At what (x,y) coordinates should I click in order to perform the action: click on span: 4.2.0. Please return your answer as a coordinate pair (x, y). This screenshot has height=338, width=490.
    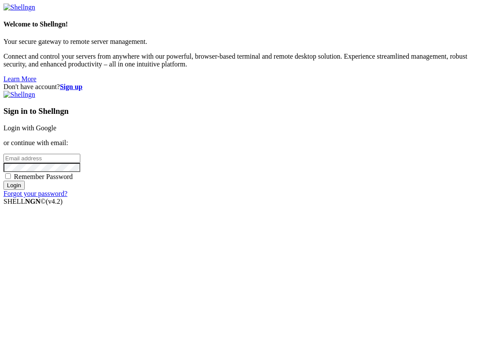
    Looking at the image, I should click on (54, 201).